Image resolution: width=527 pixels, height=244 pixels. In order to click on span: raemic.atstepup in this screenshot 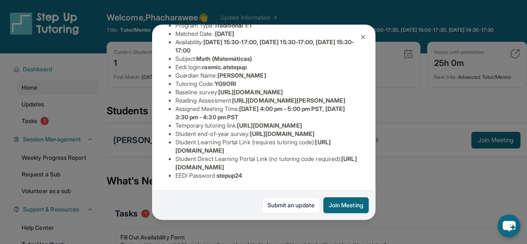, I will do `click(224, 67)`.